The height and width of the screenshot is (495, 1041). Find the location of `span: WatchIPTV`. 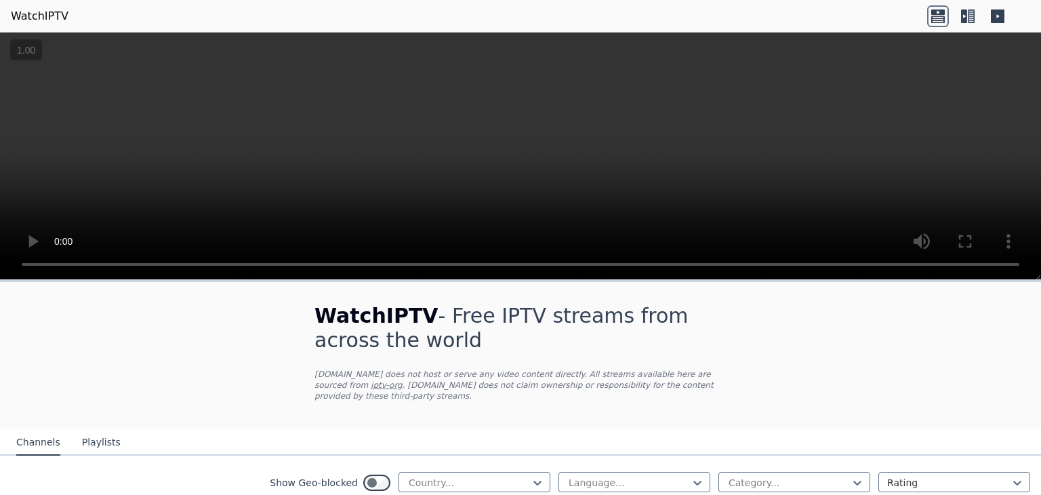

span: WatchIPTV is located at coordinates (376, 315).